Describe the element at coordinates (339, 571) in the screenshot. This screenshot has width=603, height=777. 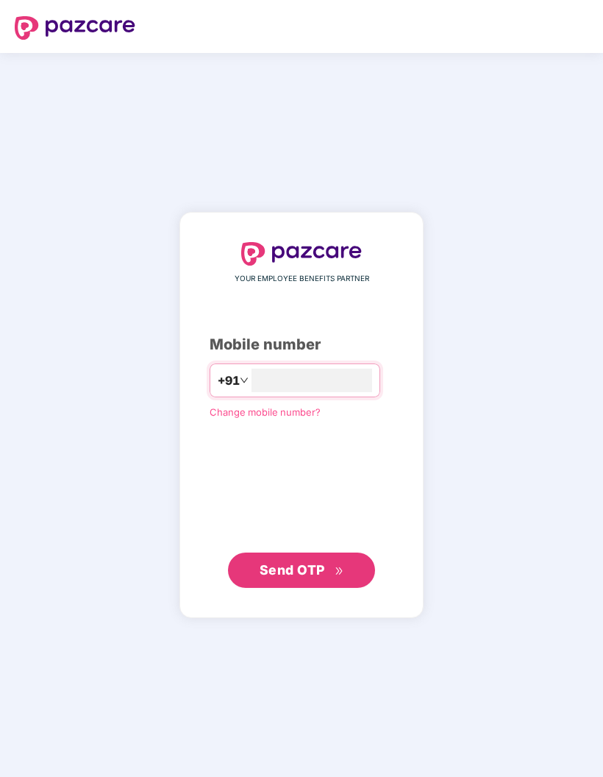
I see `span: double-right` at that location.